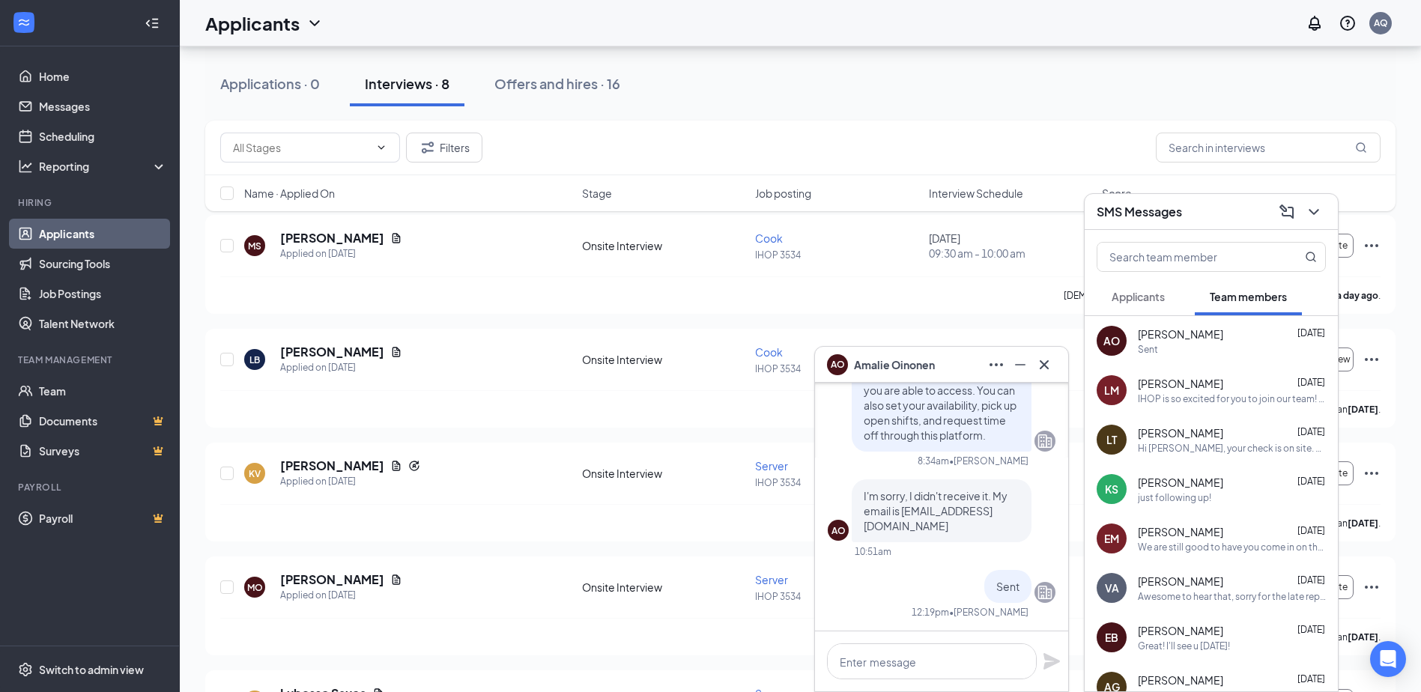 Image resolution: width=1421 pixels, height=692 pixels. I want to click on div: Sent, so click(1147, 349).